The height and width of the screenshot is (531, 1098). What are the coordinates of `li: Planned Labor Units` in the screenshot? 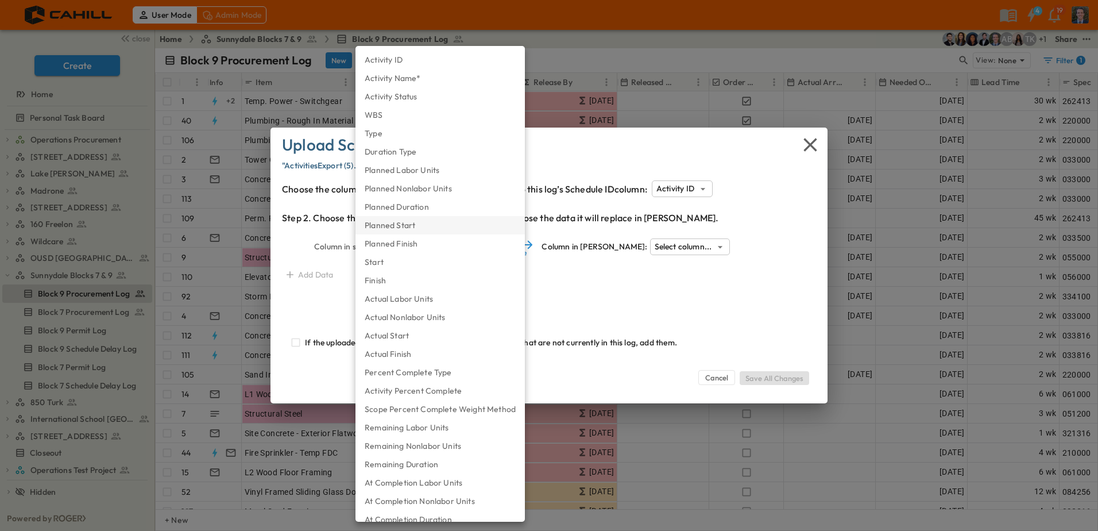 It's located at (440, 170).